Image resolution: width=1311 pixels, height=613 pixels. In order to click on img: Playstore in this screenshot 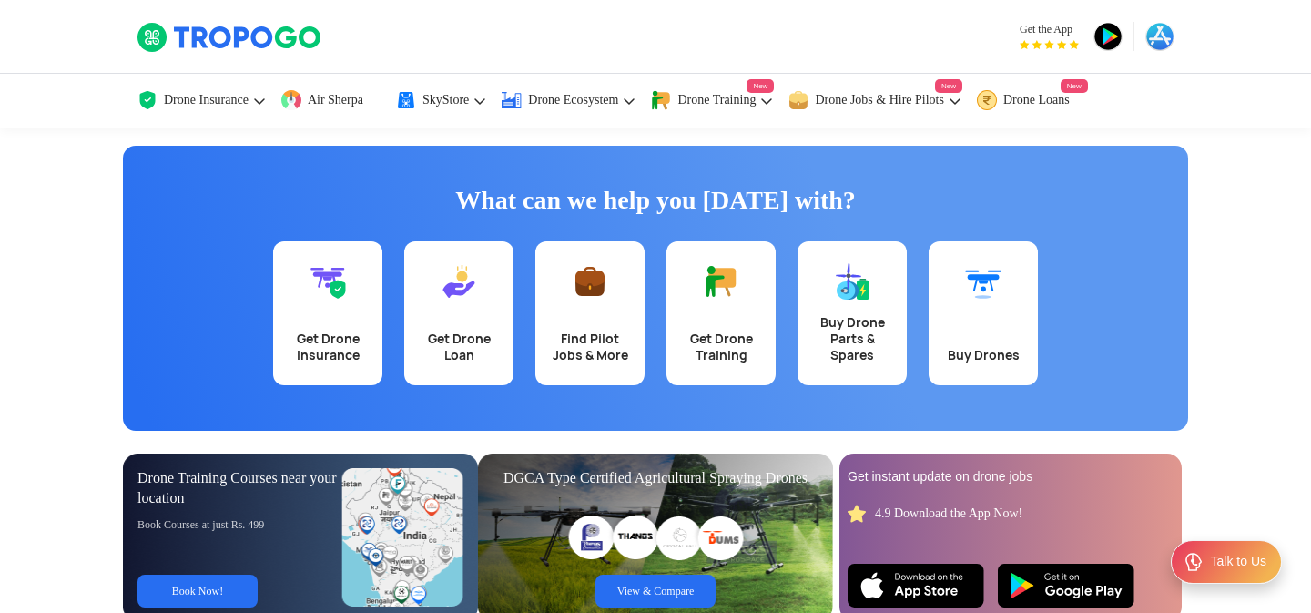, I will do `click(1066, 586)`.